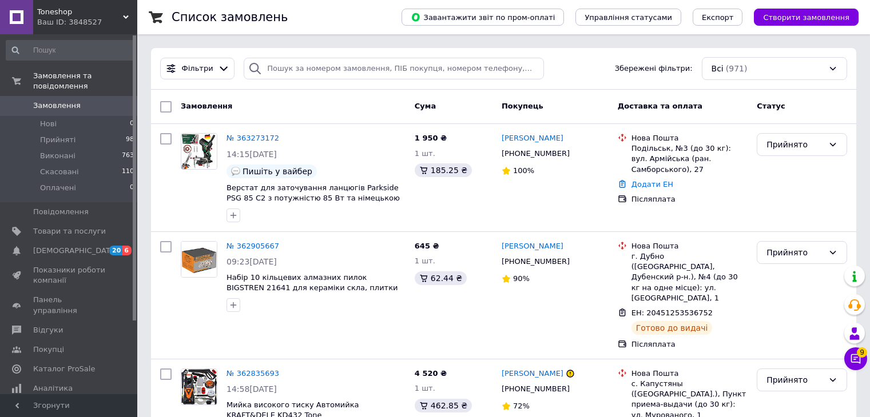  I want to click on span: 110, so click(128, 172).